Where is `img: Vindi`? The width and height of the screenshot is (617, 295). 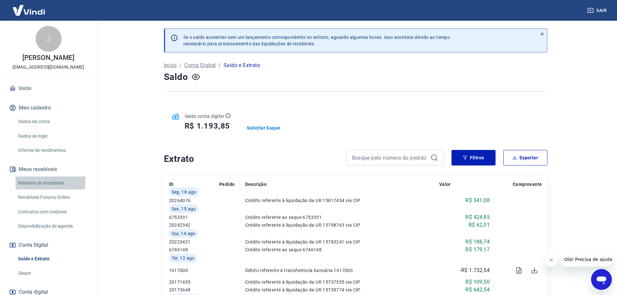 img: Vindi is located at coordinates (29, 10).